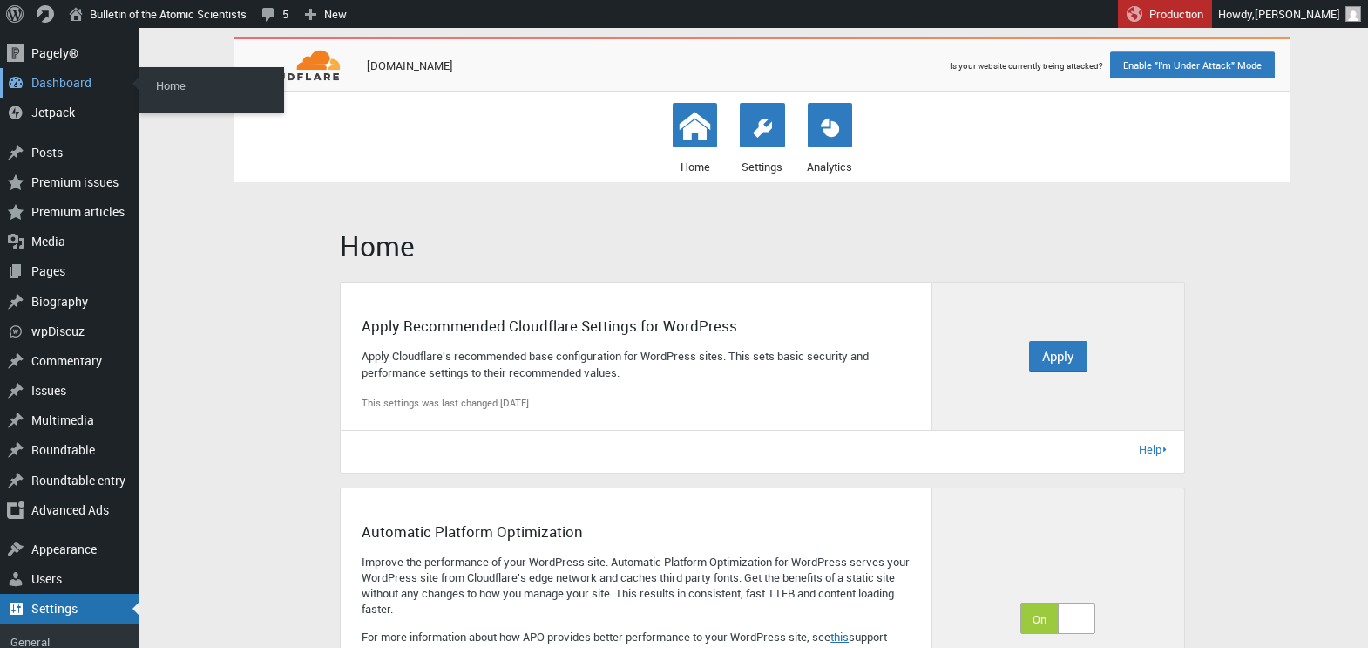 The width and height of the screenshot is (1368, 648). Describe the element at coordinates (1027, 65) in the screenshot. I see `span: Is your website currently being attacked?` at that location.